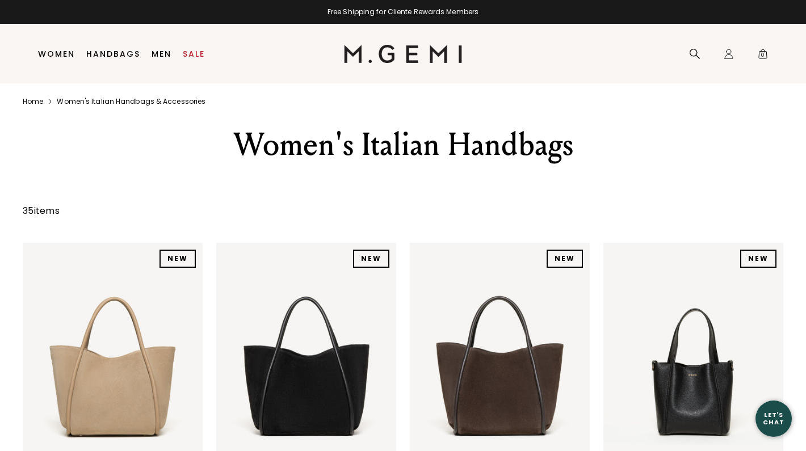  What do you see at coordinates (113, 54) in the screenshot?
I see `a: Handbags` at bounding box center [113, 54].